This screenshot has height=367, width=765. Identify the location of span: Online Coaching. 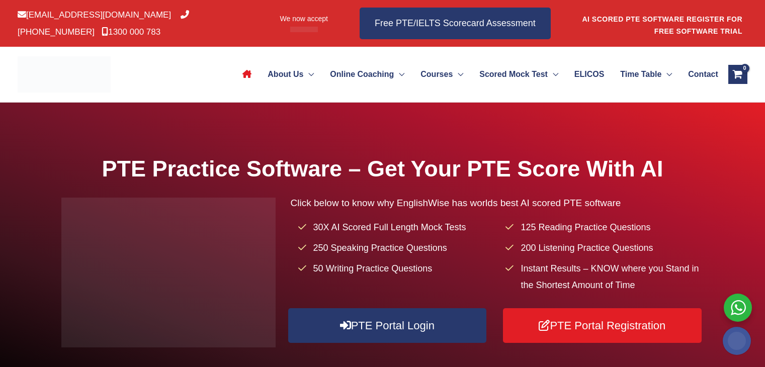
(362, 74).